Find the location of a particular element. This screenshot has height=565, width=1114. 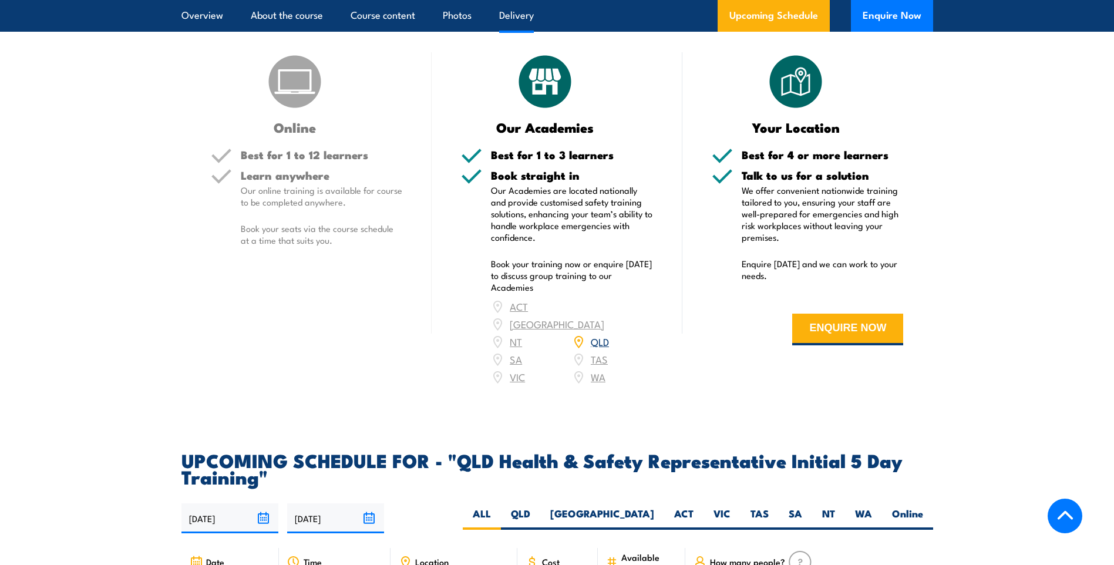

label: SA is located at coordinates (795, 518).